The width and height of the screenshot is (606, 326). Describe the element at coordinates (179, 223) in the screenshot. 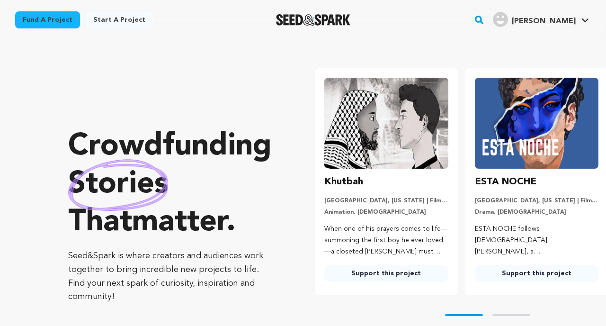

I see `span: matter` at that location.